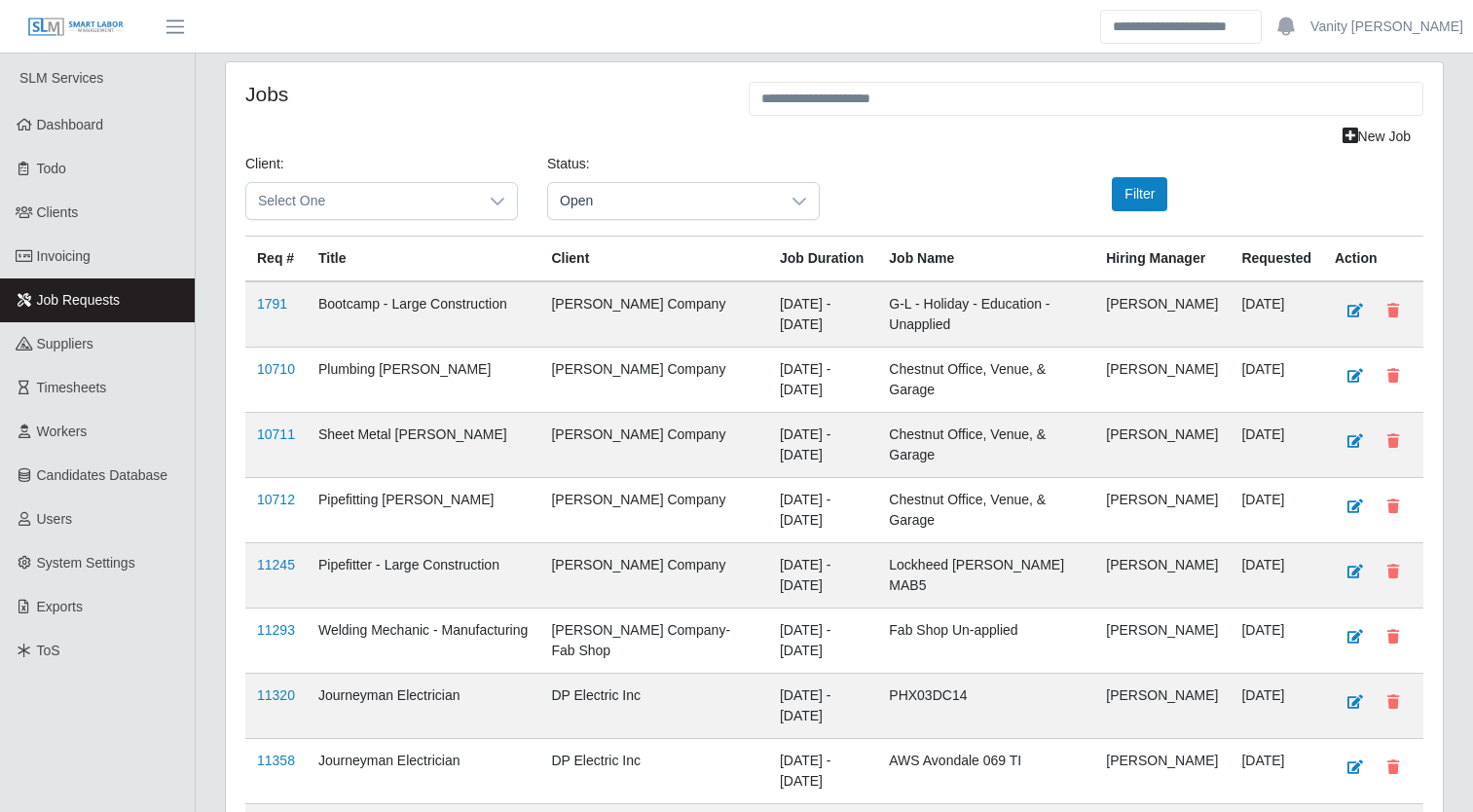  I want to click on th: Requested, so click(1276, 259).